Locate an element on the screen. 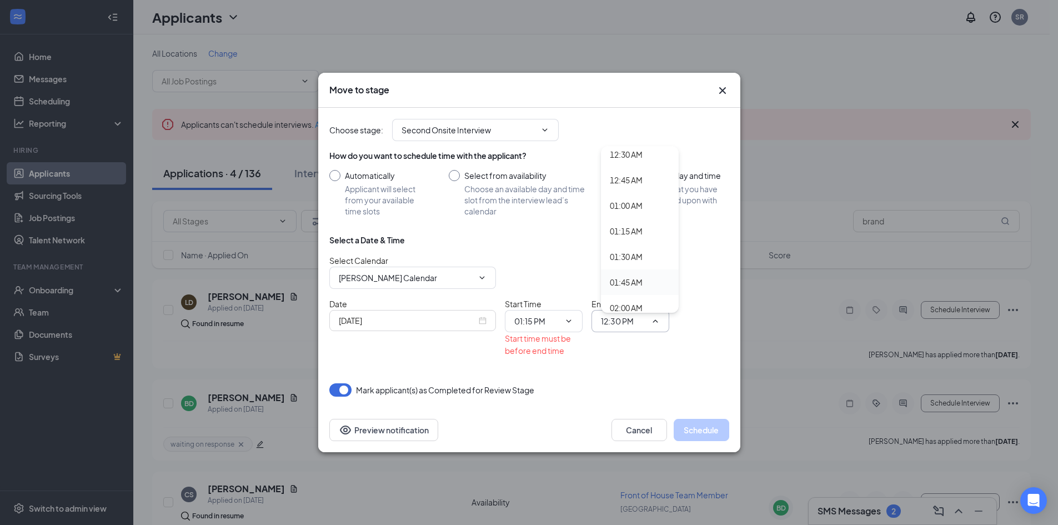  button: Schedule is located at coordinates (702, 430).